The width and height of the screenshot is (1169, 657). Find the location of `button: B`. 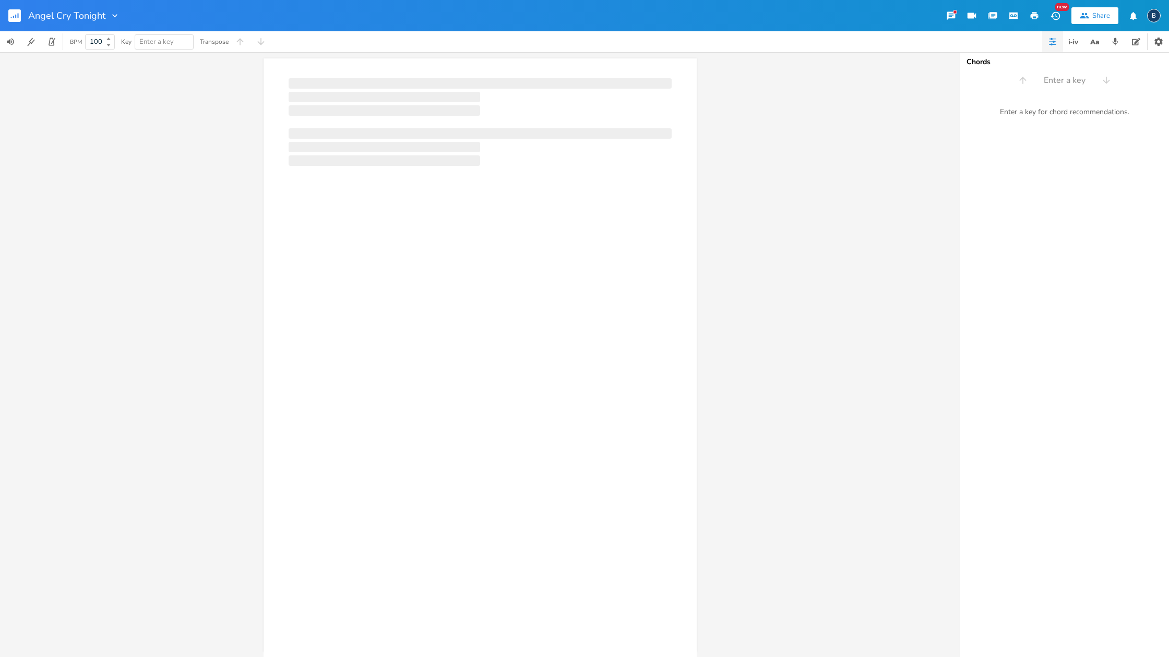

button: B is located at coordinates (1153, 16).